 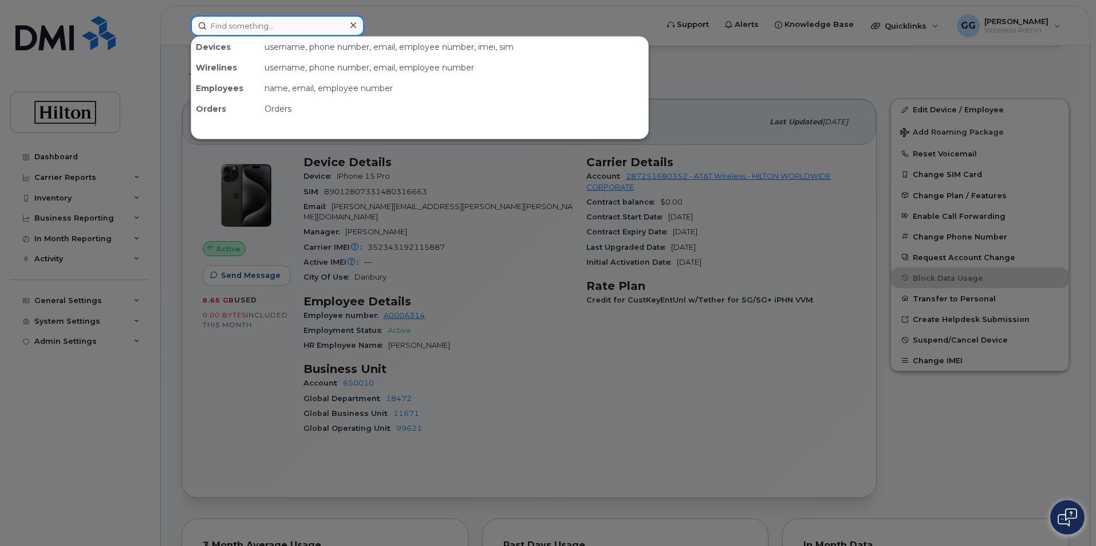 I want to click on input: Find something..., so click(x=277, y=26).